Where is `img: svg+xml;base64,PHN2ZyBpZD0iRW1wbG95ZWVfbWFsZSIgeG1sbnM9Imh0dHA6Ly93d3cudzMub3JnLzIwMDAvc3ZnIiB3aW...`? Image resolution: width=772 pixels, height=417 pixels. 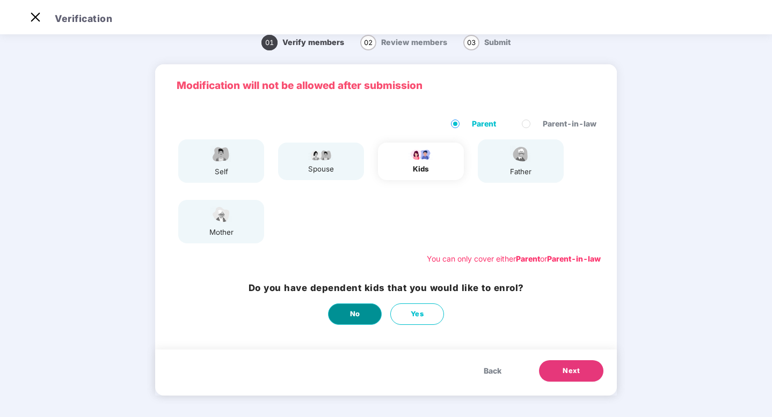
img: svg+xml;base64,PHN2ZyBpZD0iRW1wbG95ZWVfbWFsZSIgeG1sbnM9Imh0dHA6Ly93d3cudzMub3JnLzIwMDAvc3ZnIiB3aW... is located at coordinates (221, 154).